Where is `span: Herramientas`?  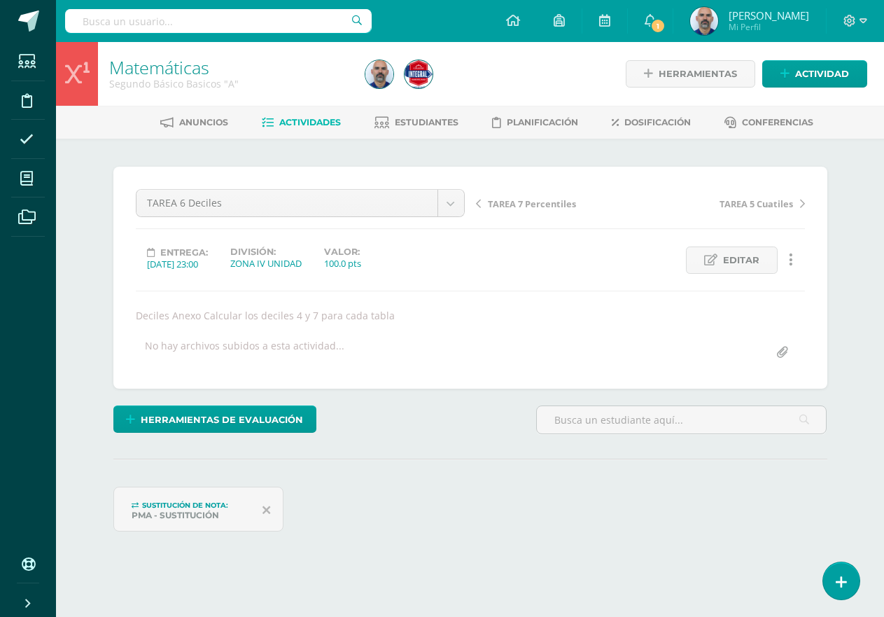 span: Herramientas is located at coordinates (698, 74).